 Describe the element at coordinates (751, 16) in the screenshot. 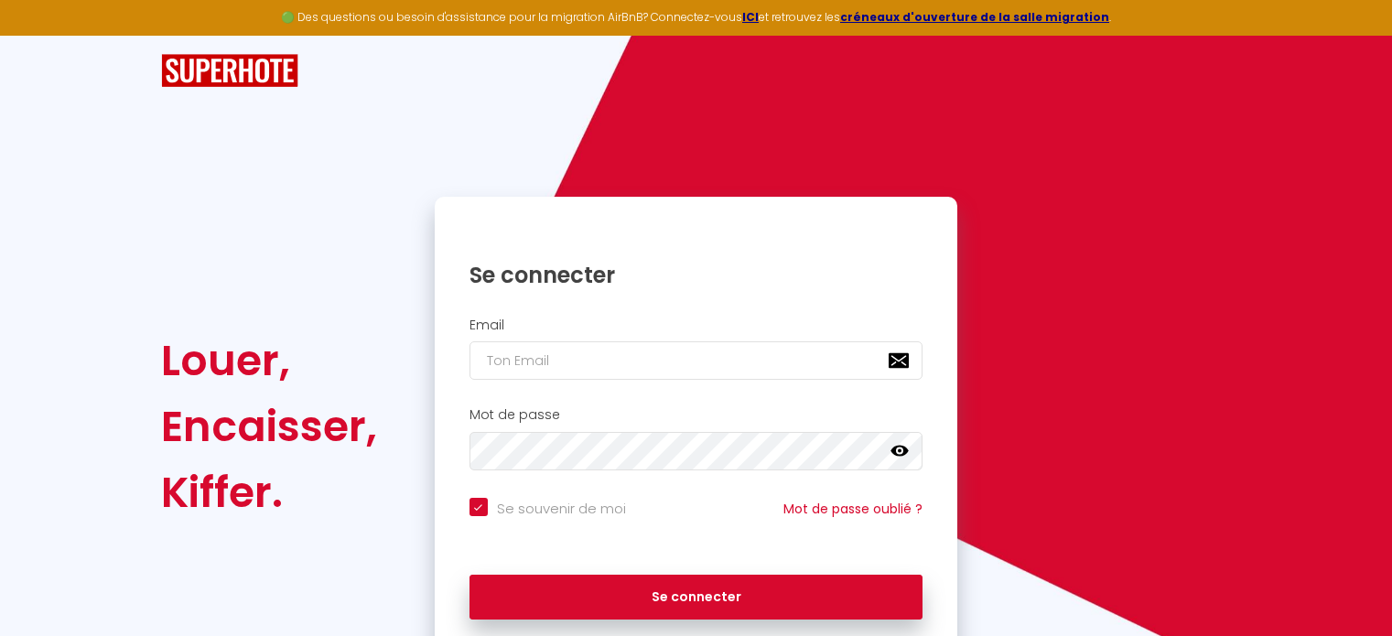

I see `a: ICI` at that location.